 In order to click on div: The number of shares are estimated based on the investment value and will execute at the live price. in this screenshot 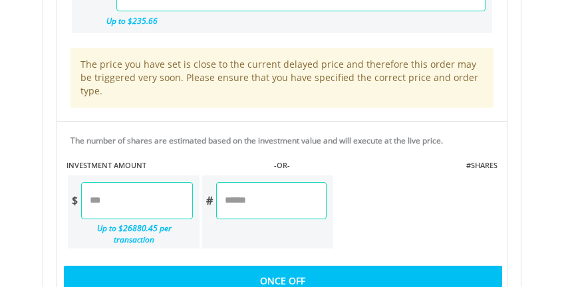, I will do `click(286, 140)`.